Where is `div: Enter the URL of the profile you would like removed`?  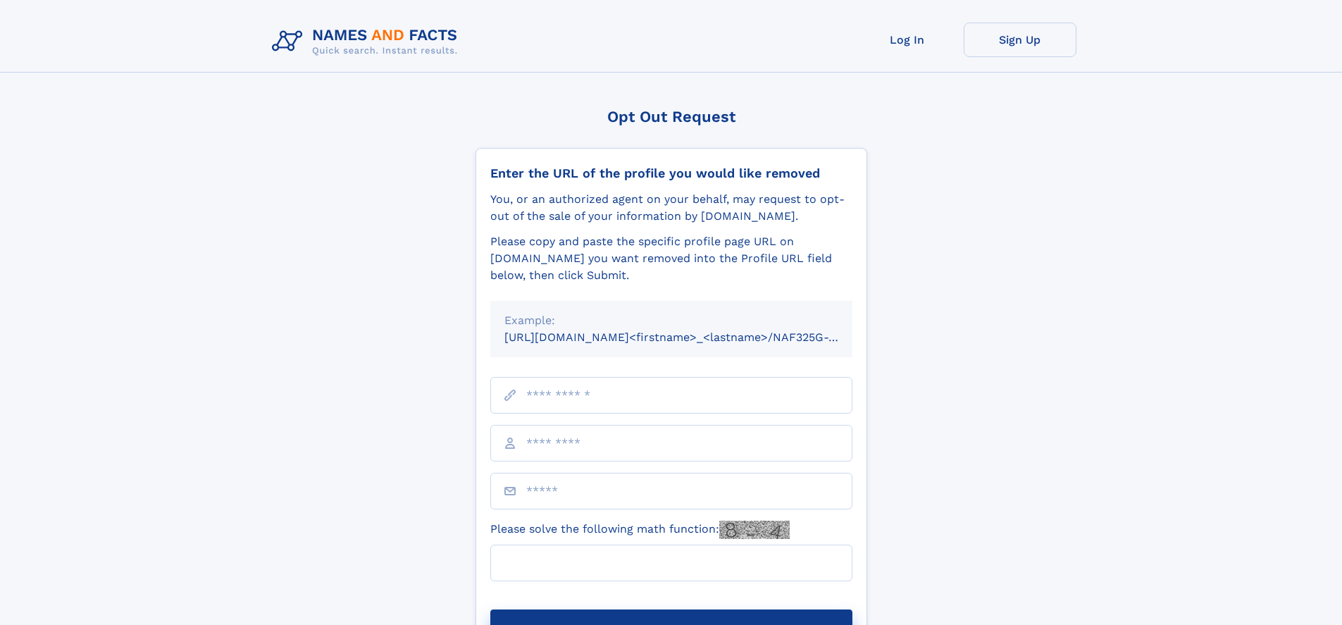 div: Enter the URL of the profile you would like removed is located at coordinates (671, 173).